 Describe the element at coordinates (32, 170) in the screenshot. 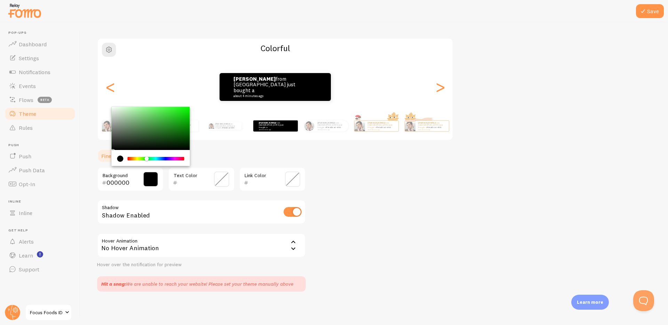

I see `span: Push Data` at that location.